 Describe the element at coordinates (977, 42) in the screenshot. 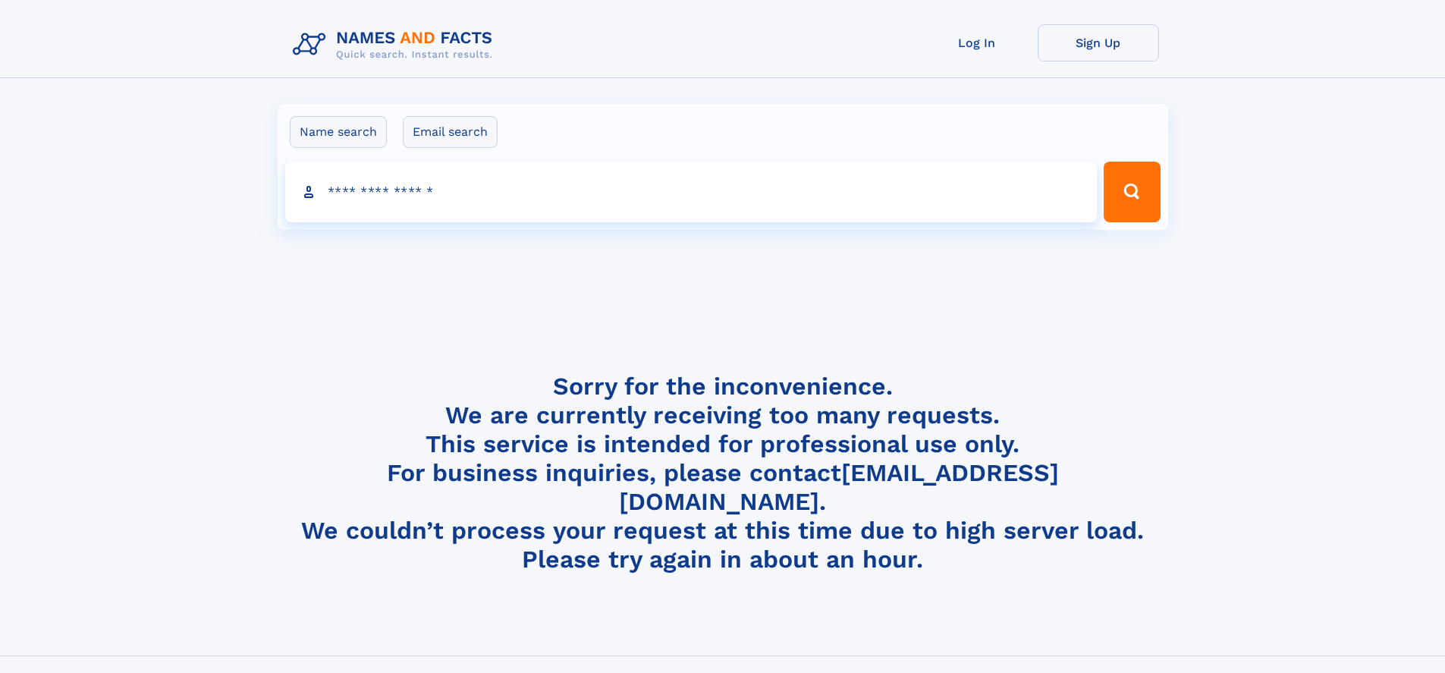

I see `a: Log In` at that location.